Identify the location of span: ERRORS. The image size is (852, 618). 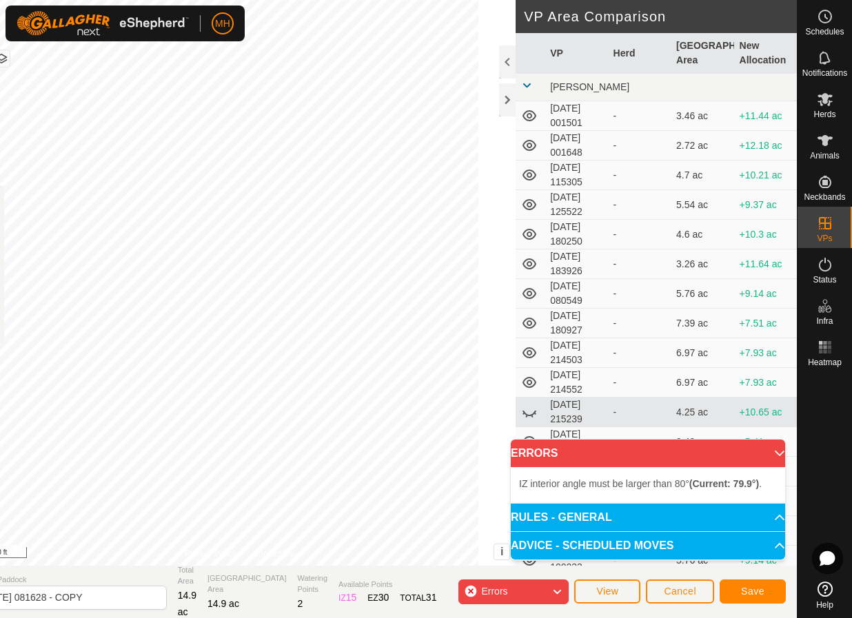
(534, 453).